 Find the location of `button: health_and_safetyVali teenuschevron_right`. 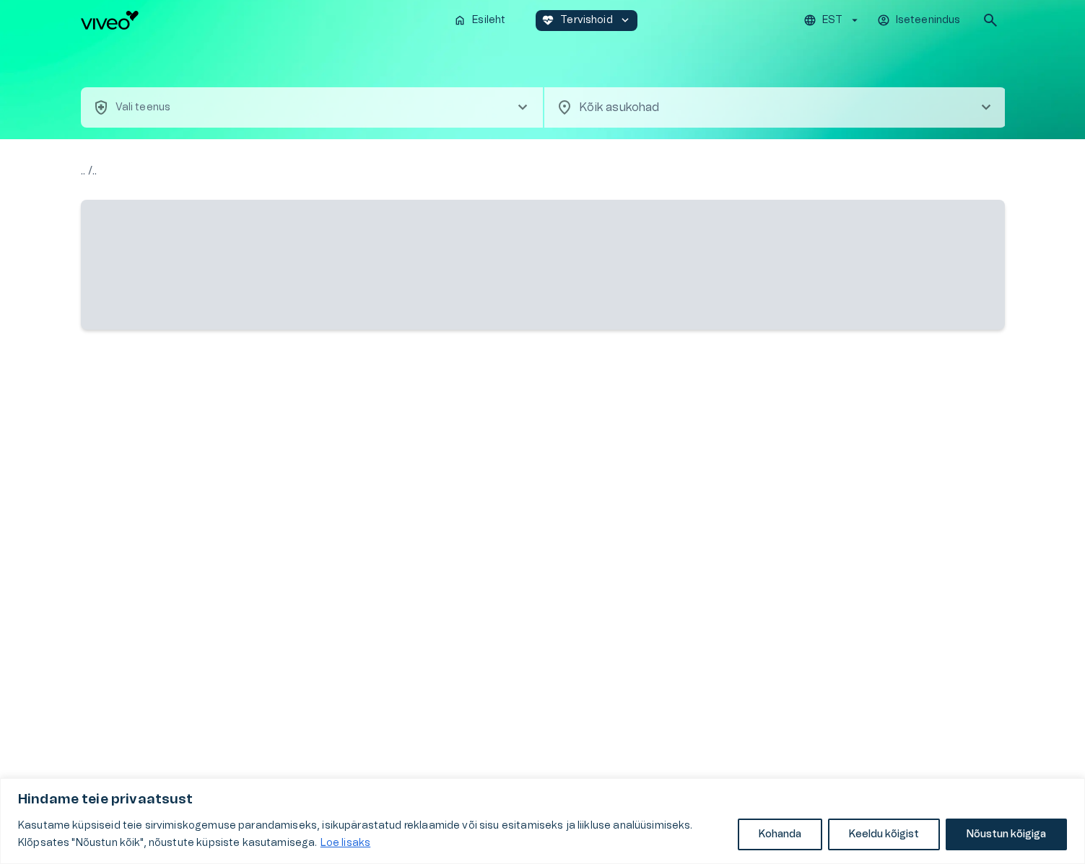

button: health_and_safetyVali teenuschevron_right is located at coordinates (312, 108).